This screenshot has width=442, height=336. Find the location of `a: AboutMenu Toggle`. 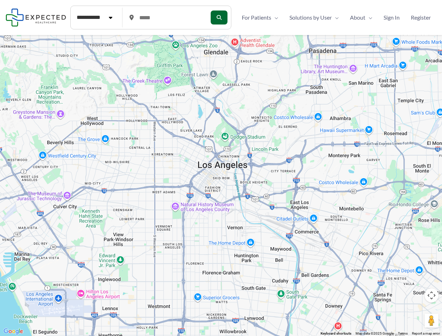

a: AboutMenu Toggle is located at coordinates (361, 18).